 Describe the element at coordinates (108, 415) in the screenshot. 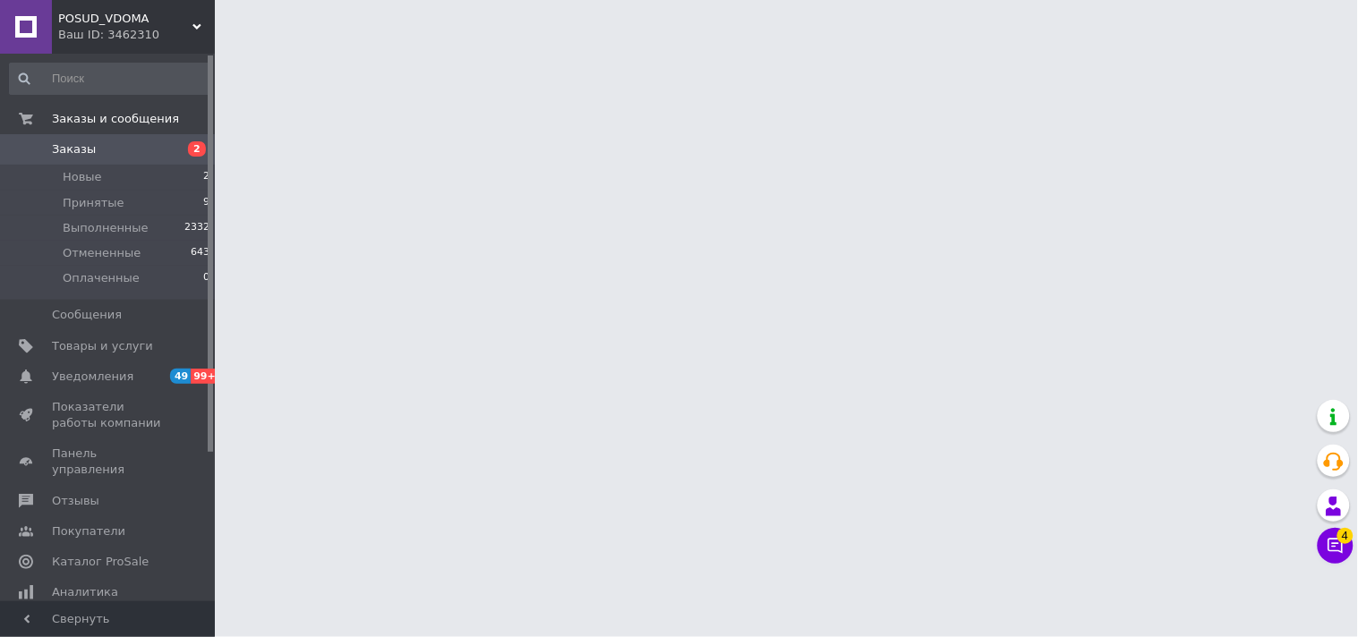

I see `span: Показатели работы компании` at that location.